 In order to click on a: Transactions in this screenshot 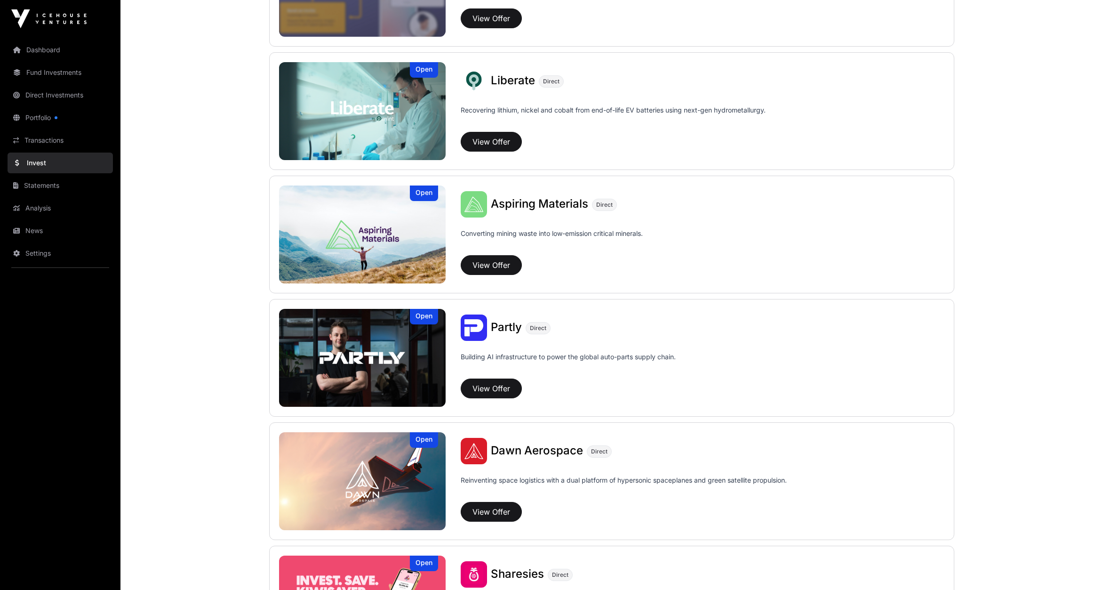, I will do `click(60, 140)`.